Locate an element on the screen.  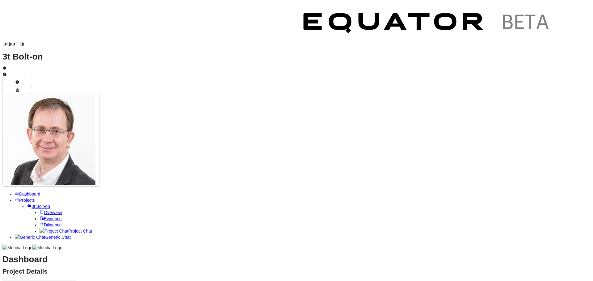
h2: Project Details is located at coordinates (296, 272).